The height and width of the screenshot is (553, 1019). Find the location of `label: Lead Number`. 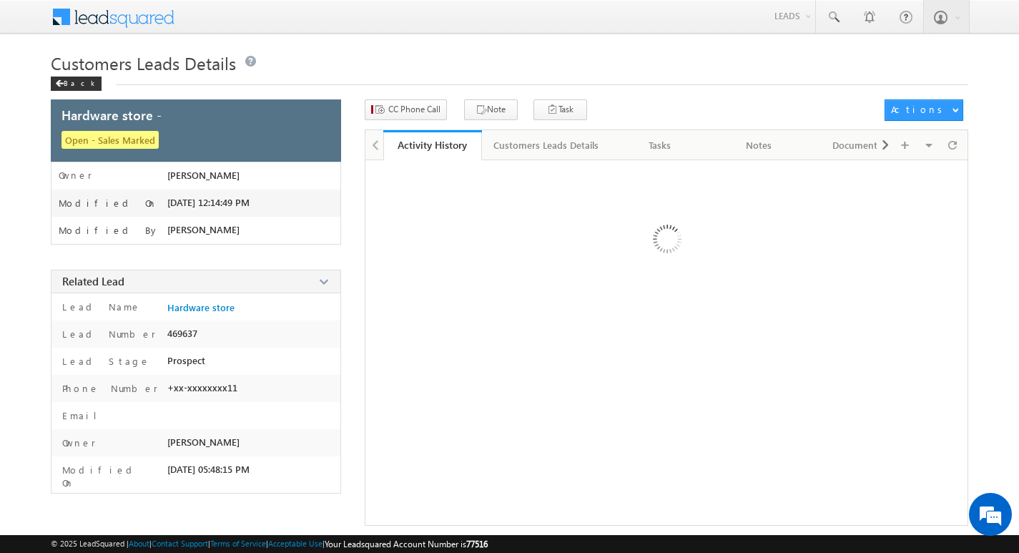

label: Lead Number is located at coordinates (107, 334).